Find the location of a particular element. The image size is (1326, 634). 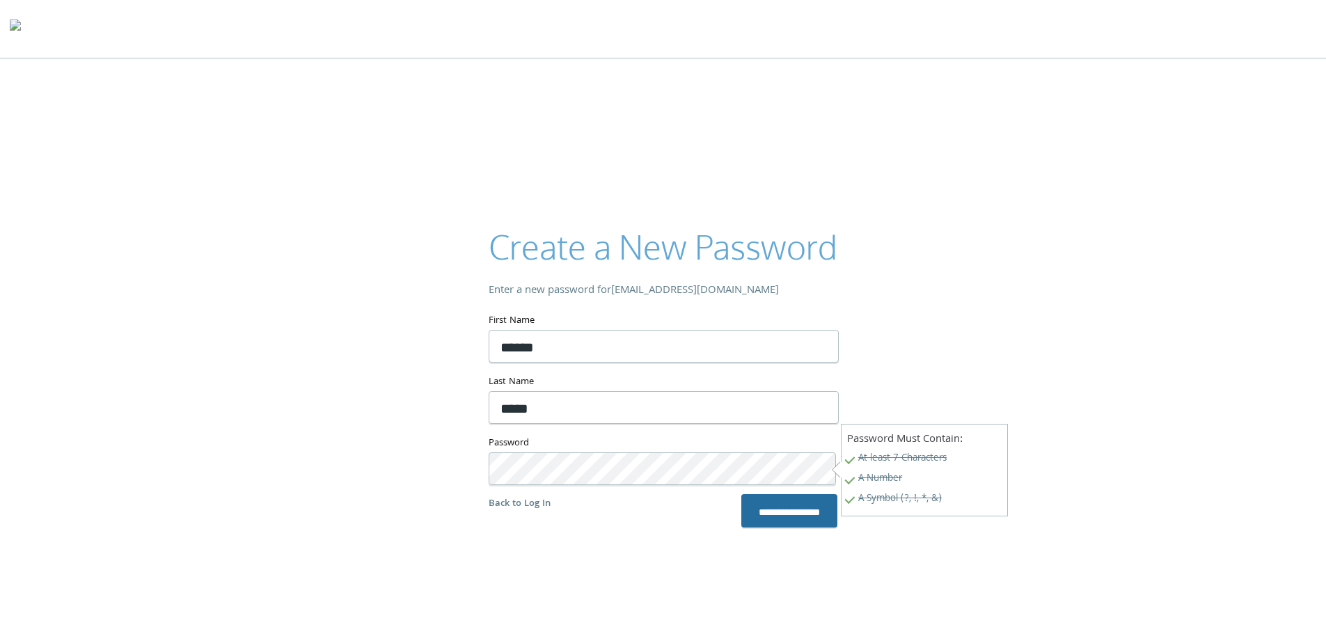

div: Password Must Contain: is located at coordinates (924, 470).